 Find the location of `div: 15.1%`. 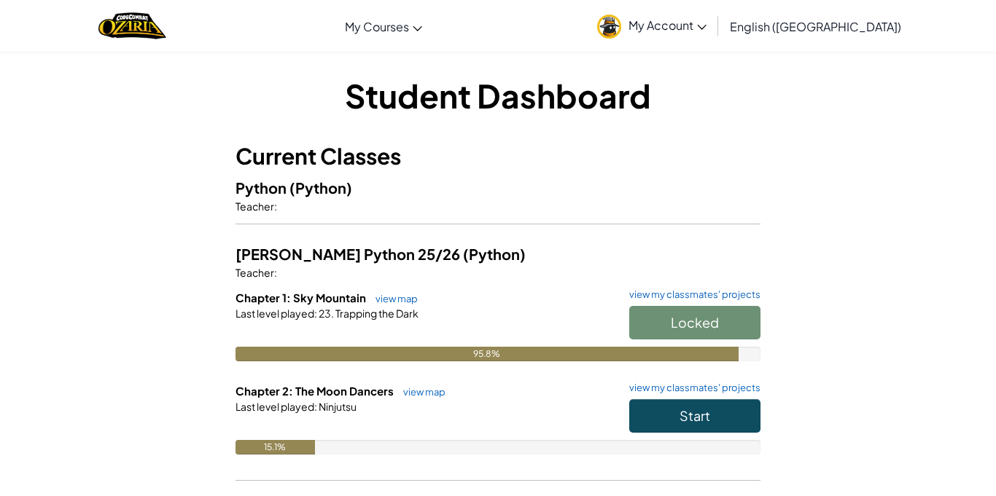

div: 15.1% is located at coordinates (275, 448).